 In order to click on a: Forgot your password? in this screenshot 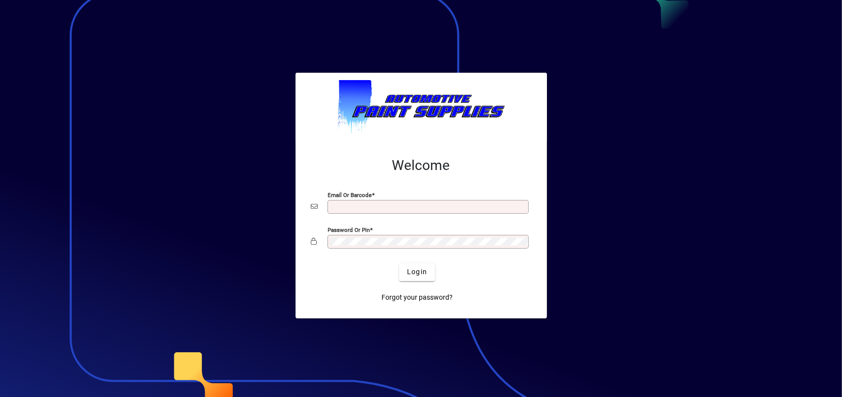, I will do `click(417, 297)`.